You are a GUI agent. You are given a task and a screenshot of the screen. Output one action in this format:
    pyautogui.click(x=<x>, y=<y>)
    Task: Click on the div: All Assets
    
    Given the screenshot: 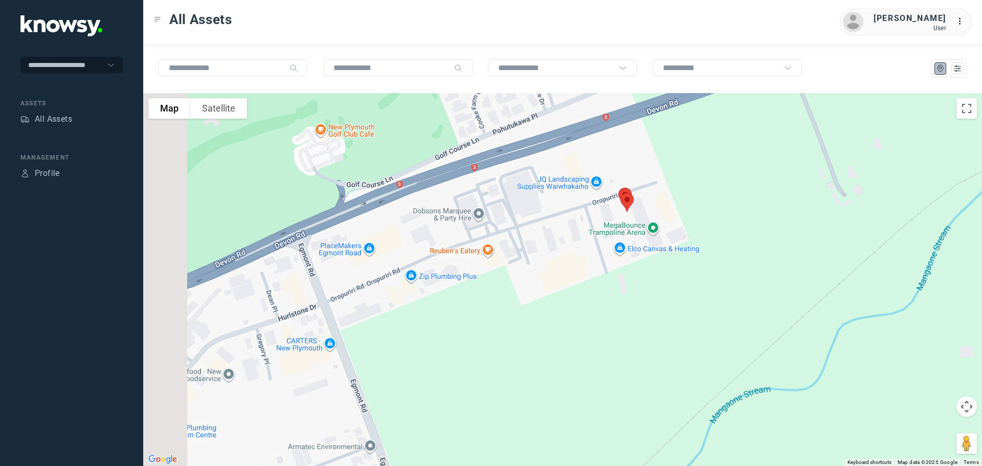 What is the action you would take?
    pyautogui.click(x=53, y=119)
    